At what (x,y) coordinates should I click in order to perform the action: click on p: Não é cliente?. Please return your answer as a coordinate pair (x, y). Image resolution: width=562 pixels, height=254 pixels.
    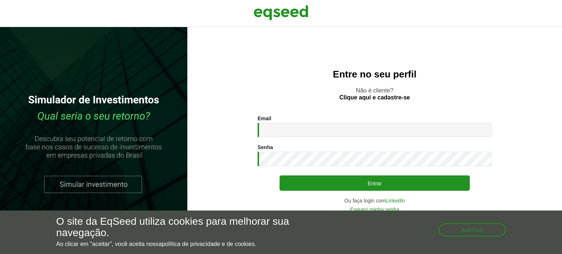
    Looking at the image, I should click on (375, 94).